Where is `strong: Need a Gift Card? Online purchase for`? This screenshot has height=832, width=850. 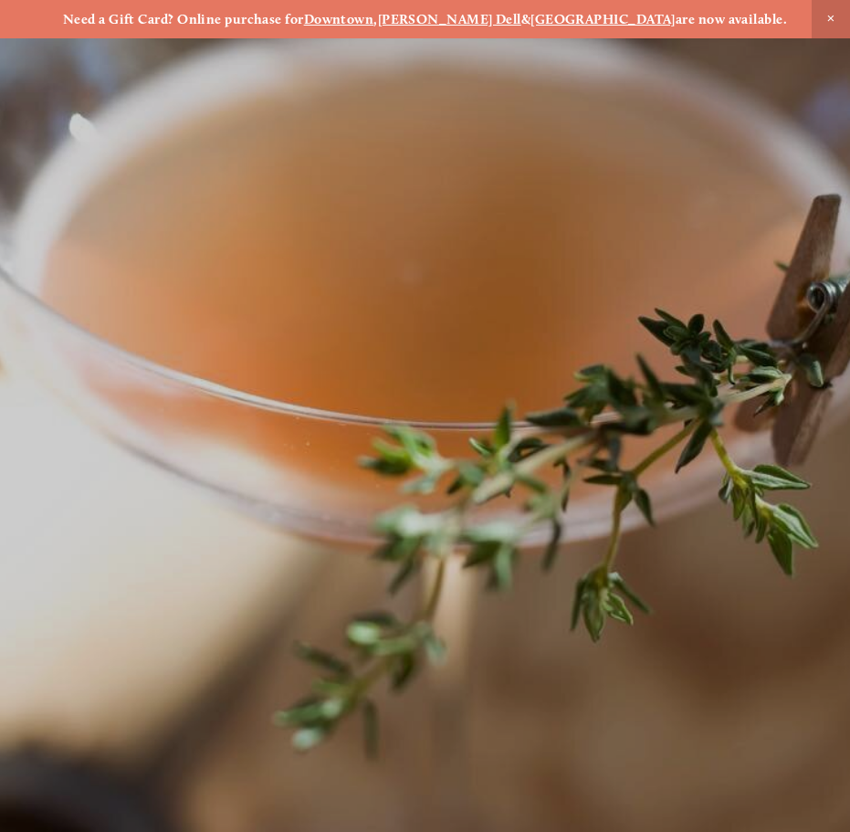
strong: Need a Gift Card? Online purchase for is located at coordinates (184, 19).